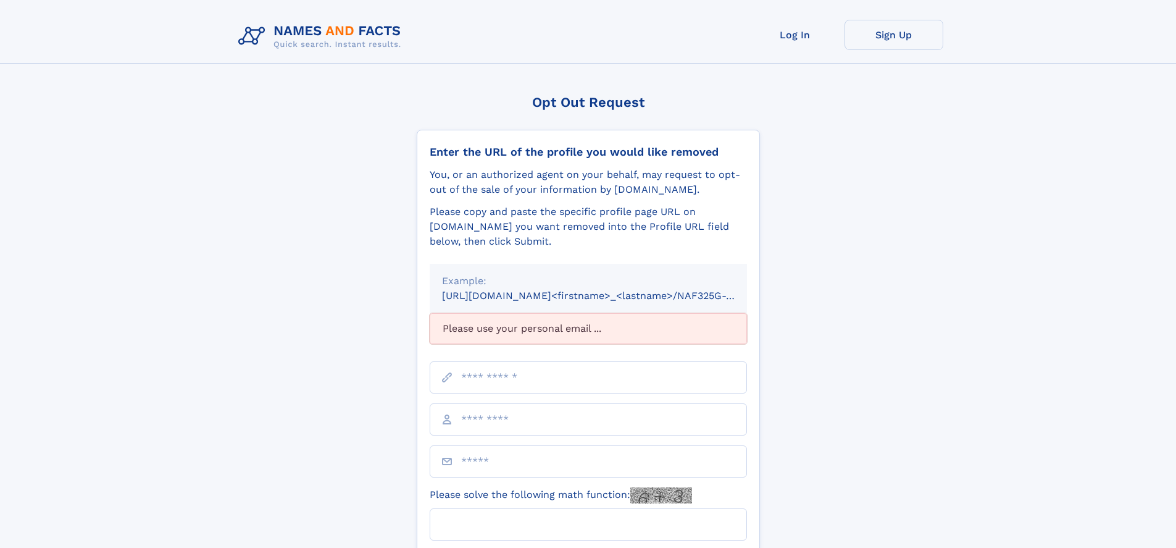  Describe the element at coordinates (322, 36) in the screenshot. I see `img: Logo Names and Facts` at that location.